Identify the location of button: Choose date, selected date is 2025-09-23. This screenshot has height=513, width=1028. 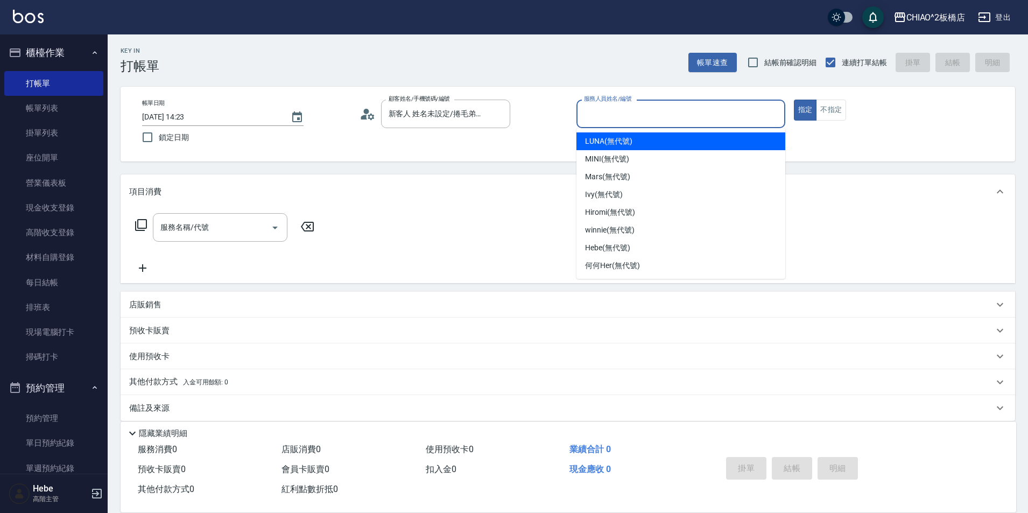
(297, 117).